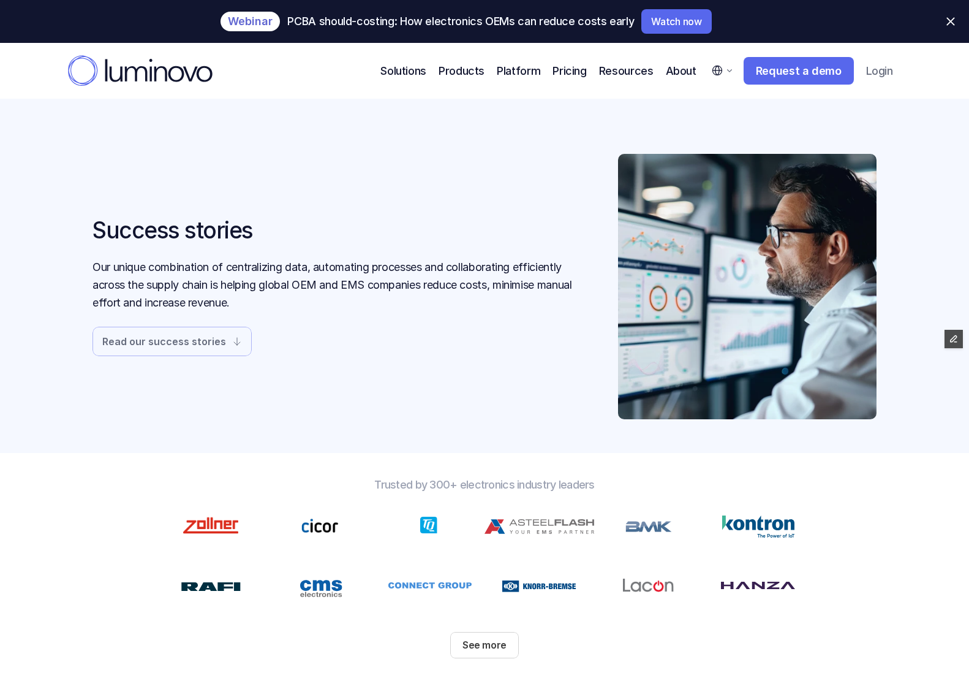 The image size is (969, 678). What do you see at coordinates (403, 70) in the screenshot?
I see `p: Solutions` at bounding box center [403, 70].